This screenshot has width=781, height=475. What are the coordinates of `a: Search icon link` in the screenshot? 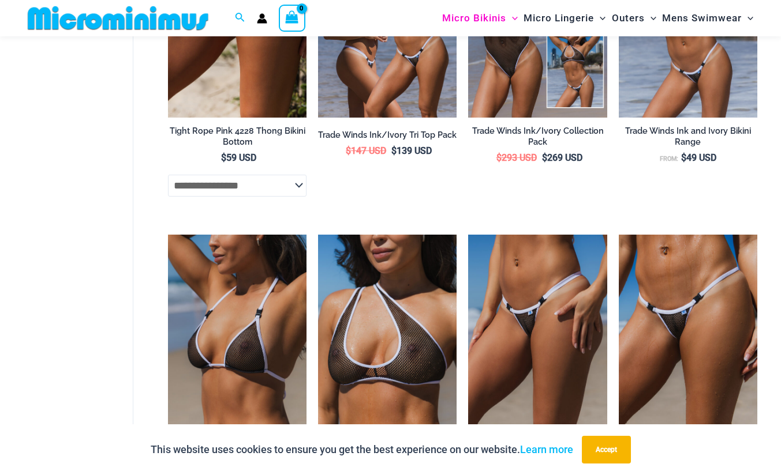 It's located at (240, 18).